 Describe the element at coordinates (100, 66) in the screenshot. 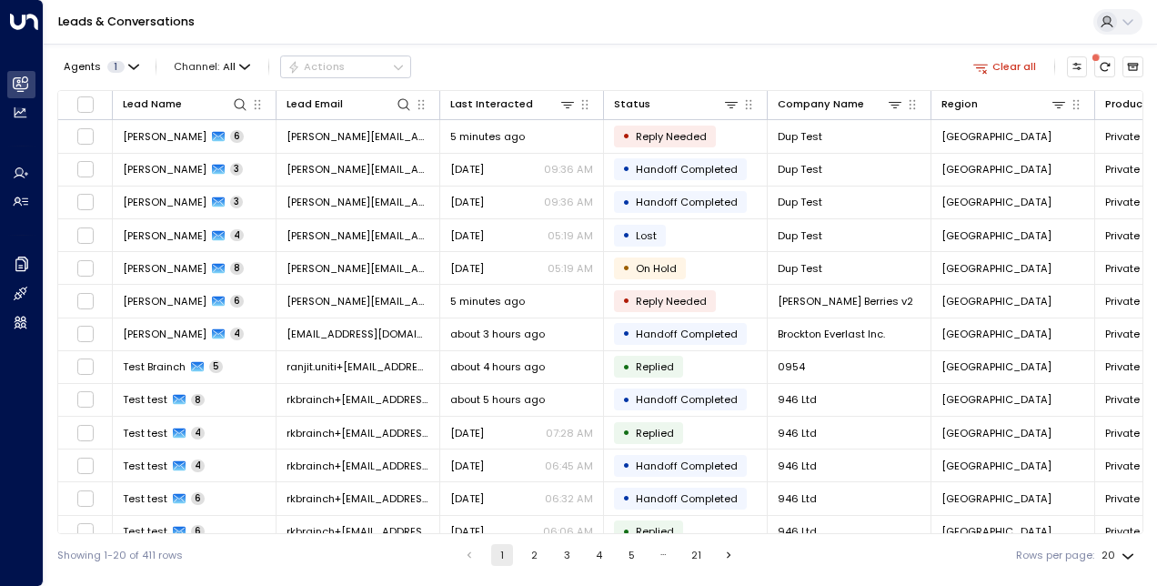

I see `button: Agents1` at that location.